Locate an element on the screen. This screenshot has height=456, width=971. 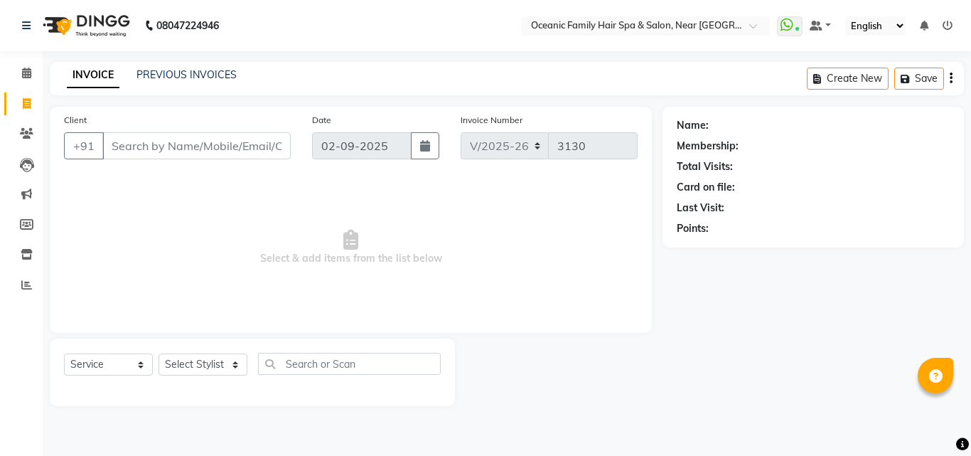
div: Last Visit: is located at coordinates (700, 208).